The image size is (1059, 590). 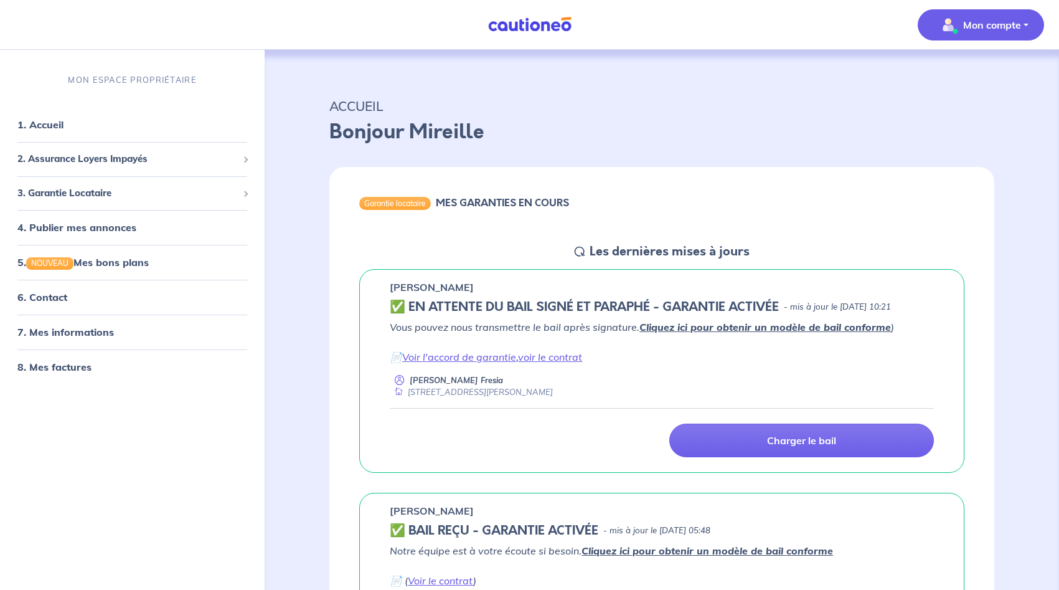 What do you see at coordinates (132, 227) in the screenshot?
I see `div: 4. Publier mes annonces` at bounding box center [132, 227].